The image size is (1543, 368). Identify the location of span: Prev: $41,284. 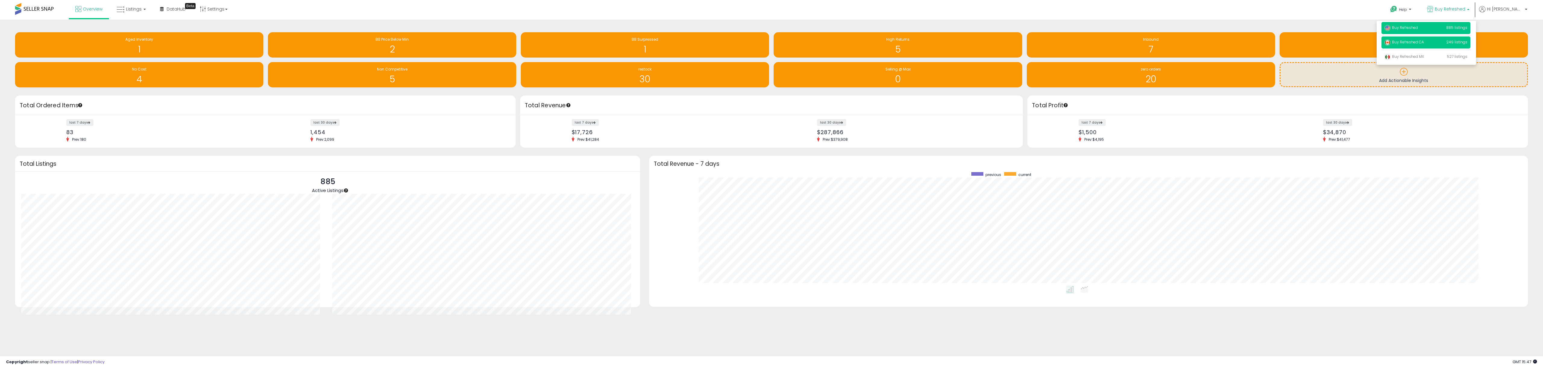
(588, 139).